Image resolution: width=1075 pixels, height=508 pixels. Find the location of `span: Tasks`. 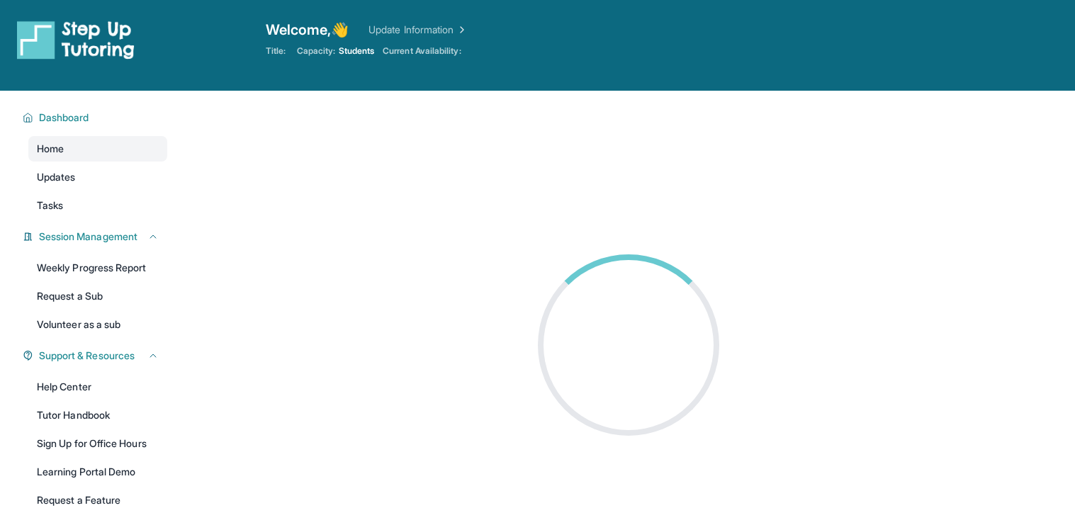

span: Tasks is located at coordinates (50, 205).